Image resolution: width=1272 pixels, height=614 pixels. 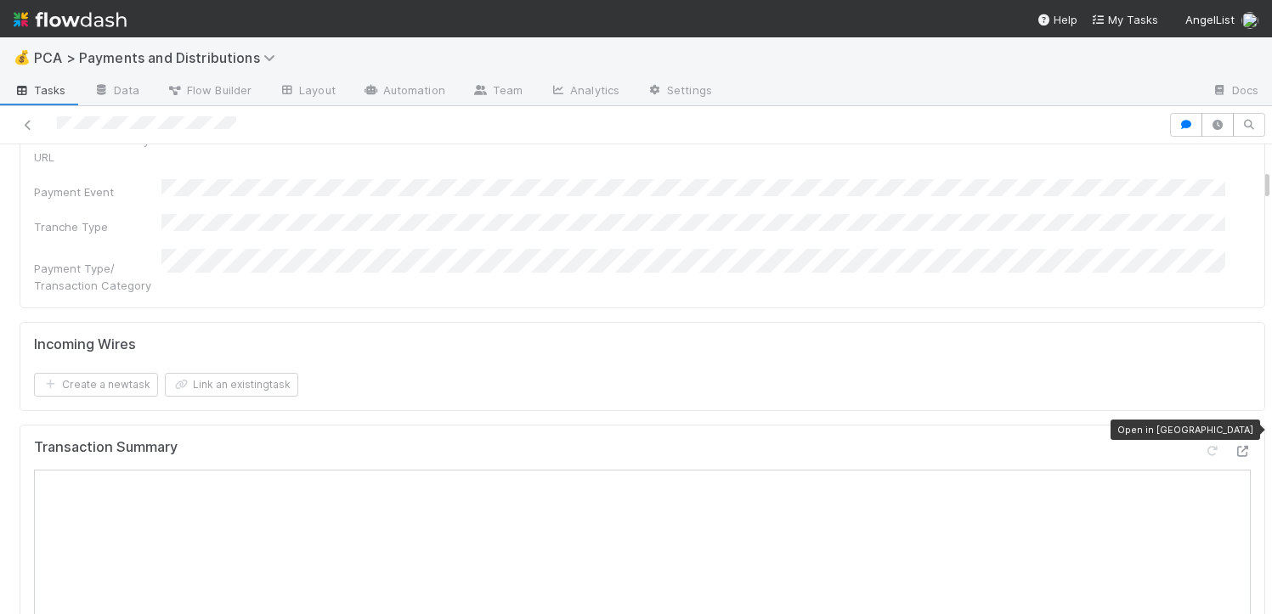 What do you see at coordinates (40, 90) in the screenshot?
I see `span: Tasks` at bounding box center [40, 90].